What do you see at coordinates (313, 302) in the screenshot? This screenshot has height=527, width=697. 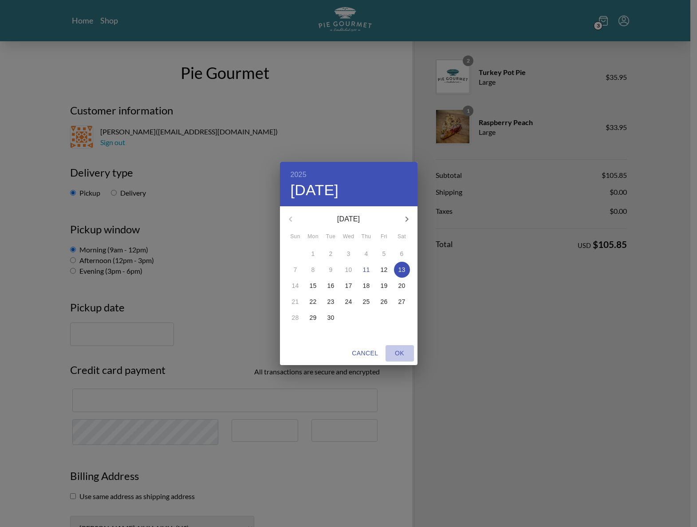 I see `p: 22` at bounding box center [313, 302].